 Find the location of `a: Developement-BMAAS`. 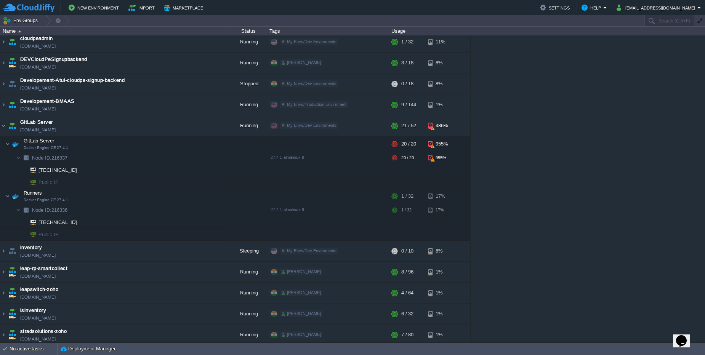

a: Developement-BMAAS is located at coordinates (47, 101).